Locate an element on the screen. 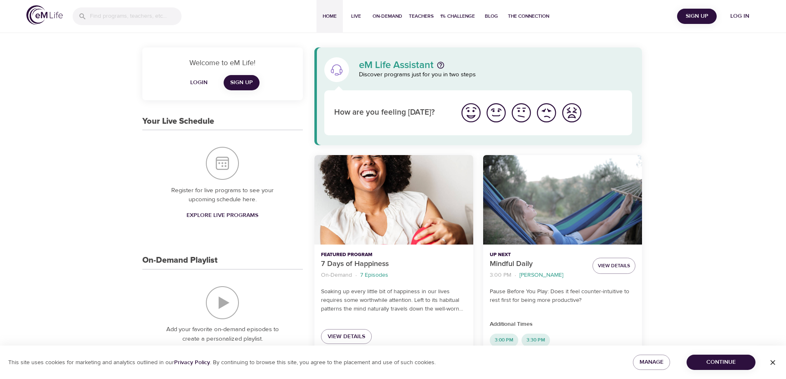  span: 1% Challenge is located at coordinates (457, 16).